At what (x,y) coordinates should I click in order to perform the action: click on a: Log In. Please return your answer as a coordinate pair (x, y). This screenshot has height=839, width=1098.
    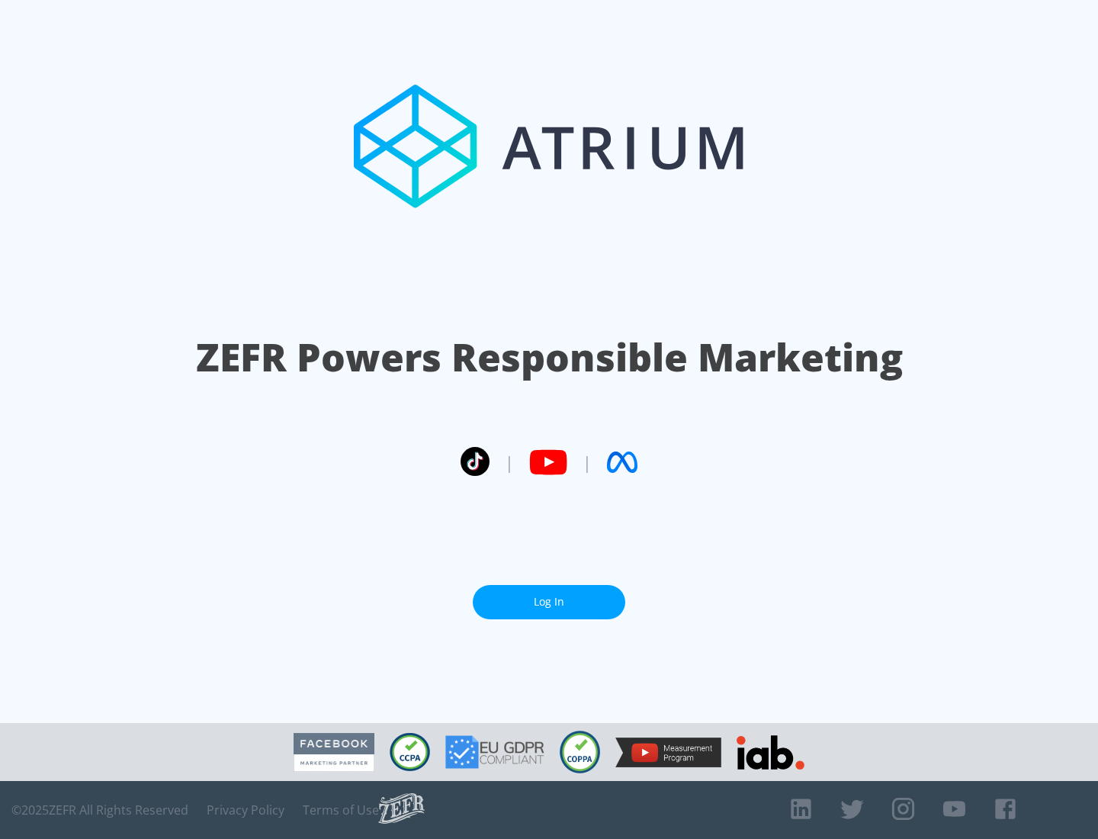
    Looking at the image, I should click on (549, 602).